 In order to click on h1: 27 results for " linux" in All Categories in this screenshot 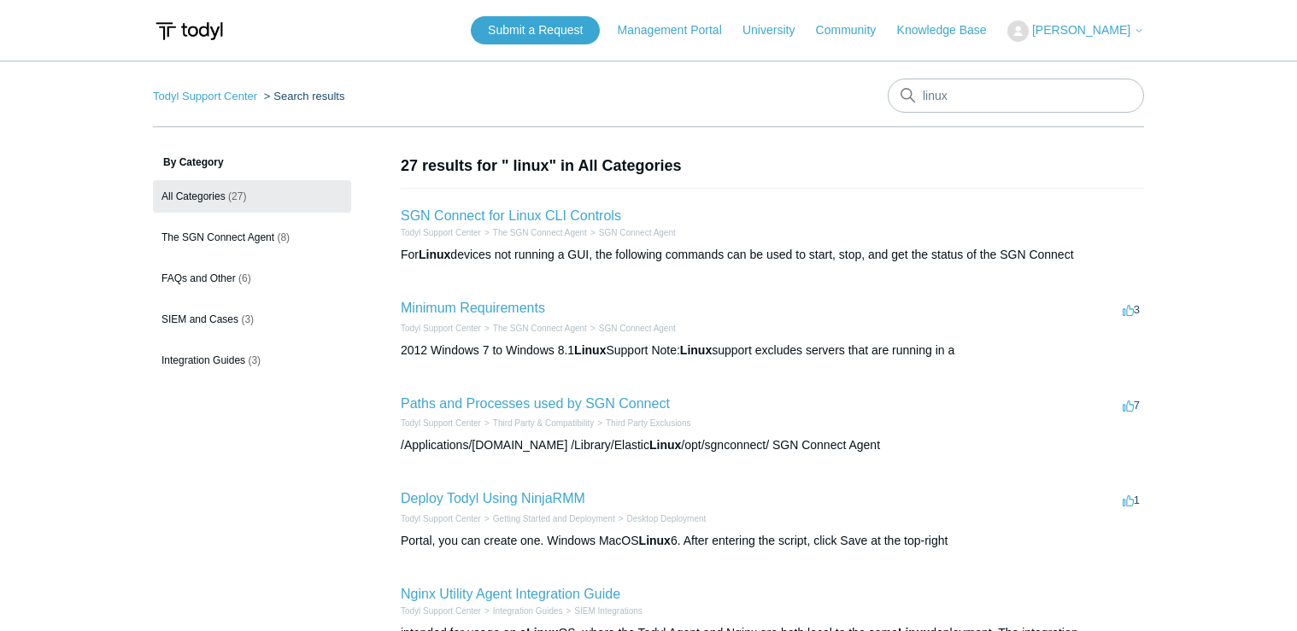, I will do `click(772, 166)`.